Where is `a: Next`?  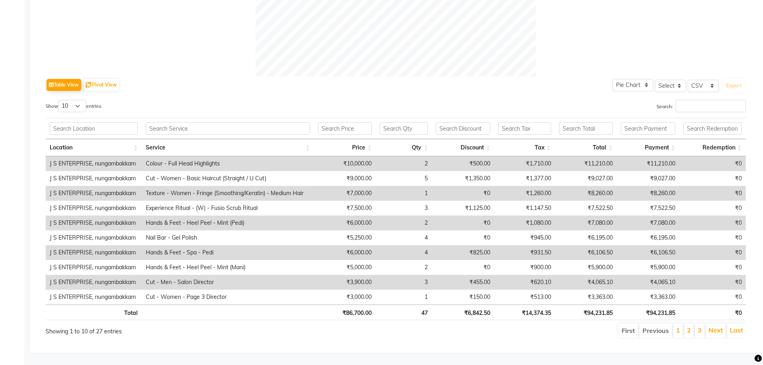
a: Next is located at coordinates (716, 330).